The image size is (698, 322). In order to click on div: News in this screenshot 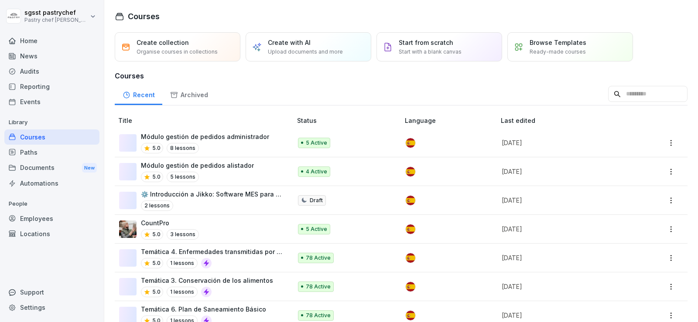, I will do `click(52, 56)`.